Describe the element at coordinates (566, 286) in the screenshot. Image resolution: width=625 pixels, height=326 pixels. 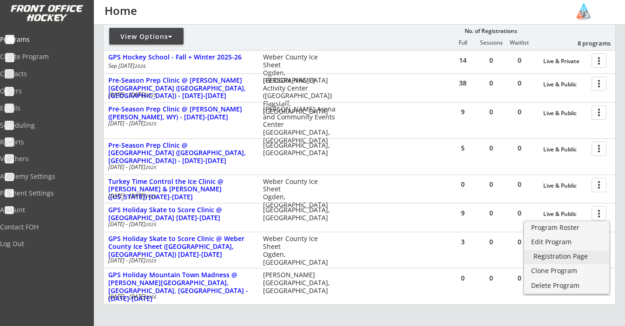
I see `div: Delete Program` at that location.